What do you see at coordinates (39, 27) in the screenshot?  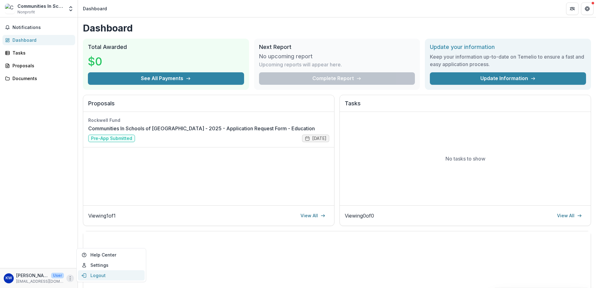 I see `button: Notifications` at bounding box center [39, 27].